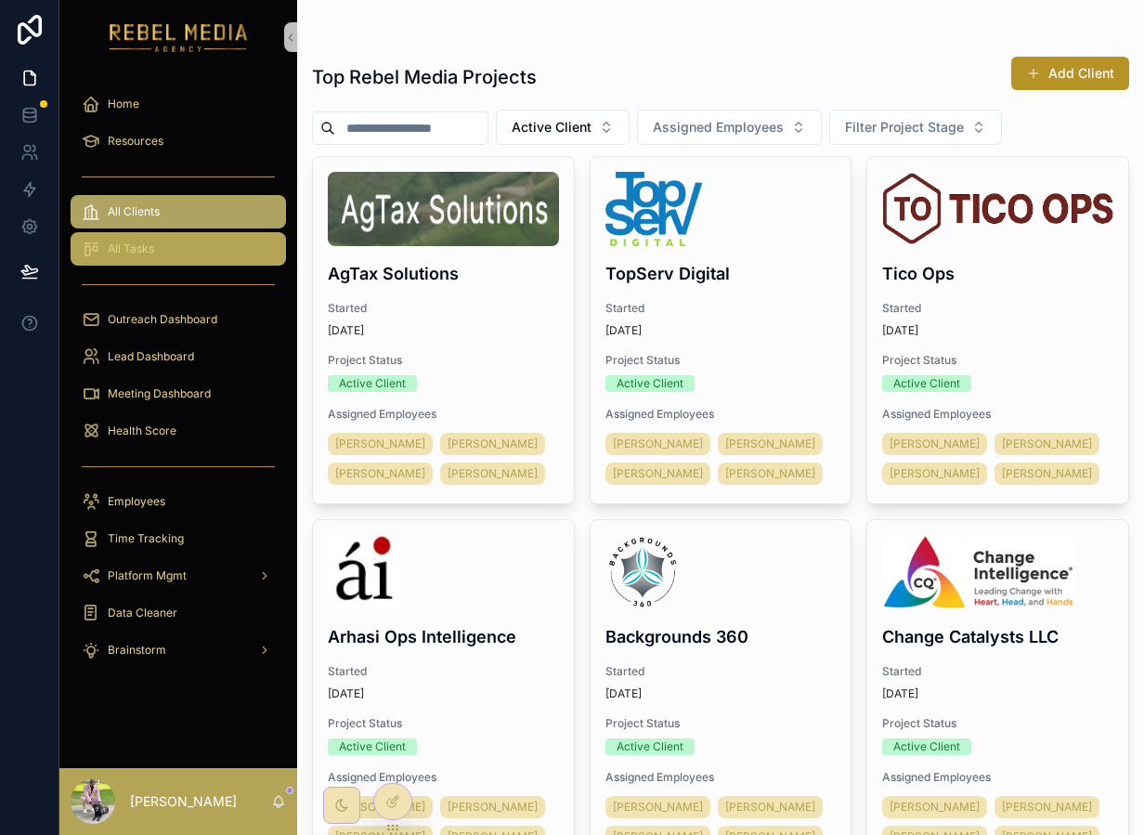 Image resolution: width=1144 pixels, height=835 pixels. What do you see at coordinates (365, 572) in the screenshot?
I see `img: arhasi_logo.jpg` at bounding box center [365, 572].